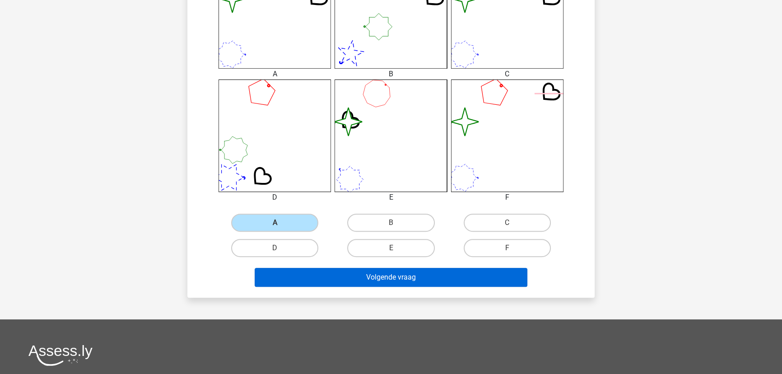 This screenshot has width=782, height=374. I want to click on label: D, so click(275, 248).